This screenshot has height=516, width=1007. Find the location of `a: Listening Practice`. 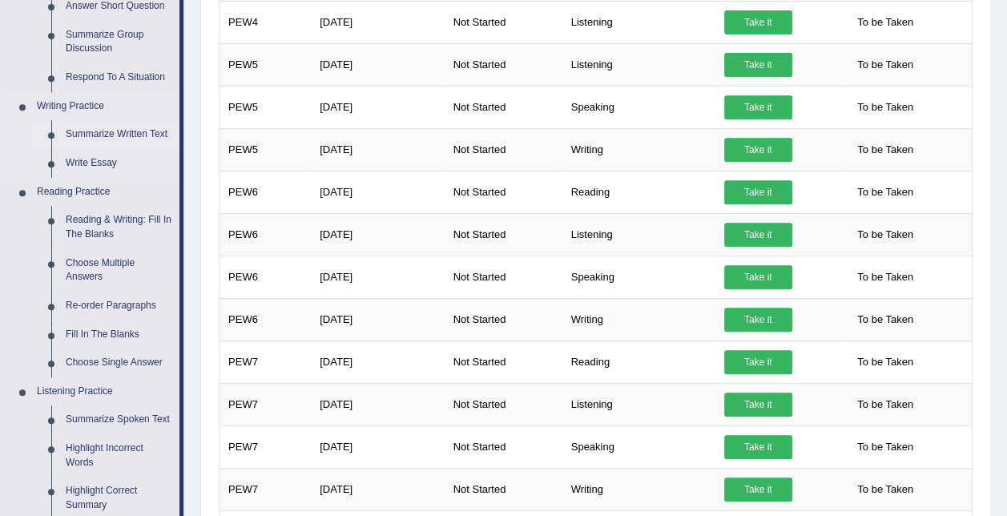

a: Listening Practice is located at coordinates (104, 392).